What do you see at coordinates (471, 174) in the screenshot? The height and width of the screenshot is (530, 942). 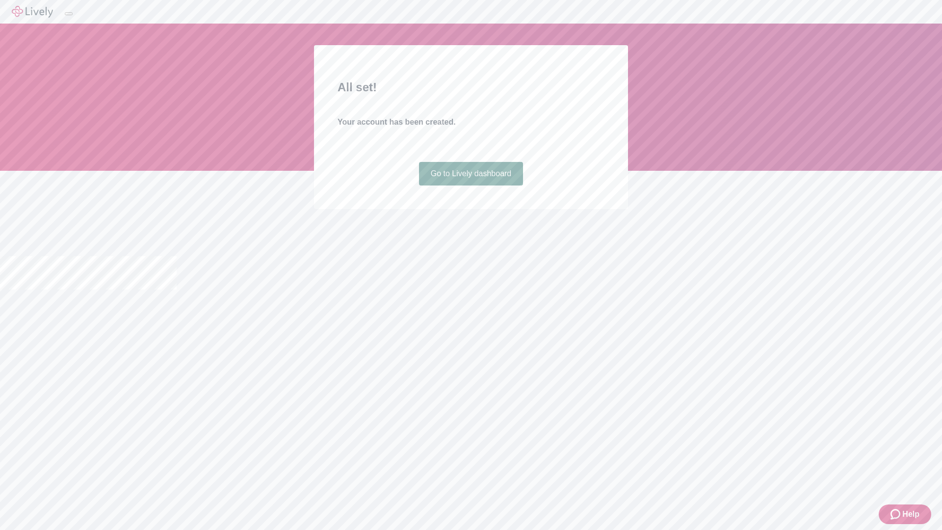 I see `a: Go to Lively dashboard` at bounding box center [471, 174].